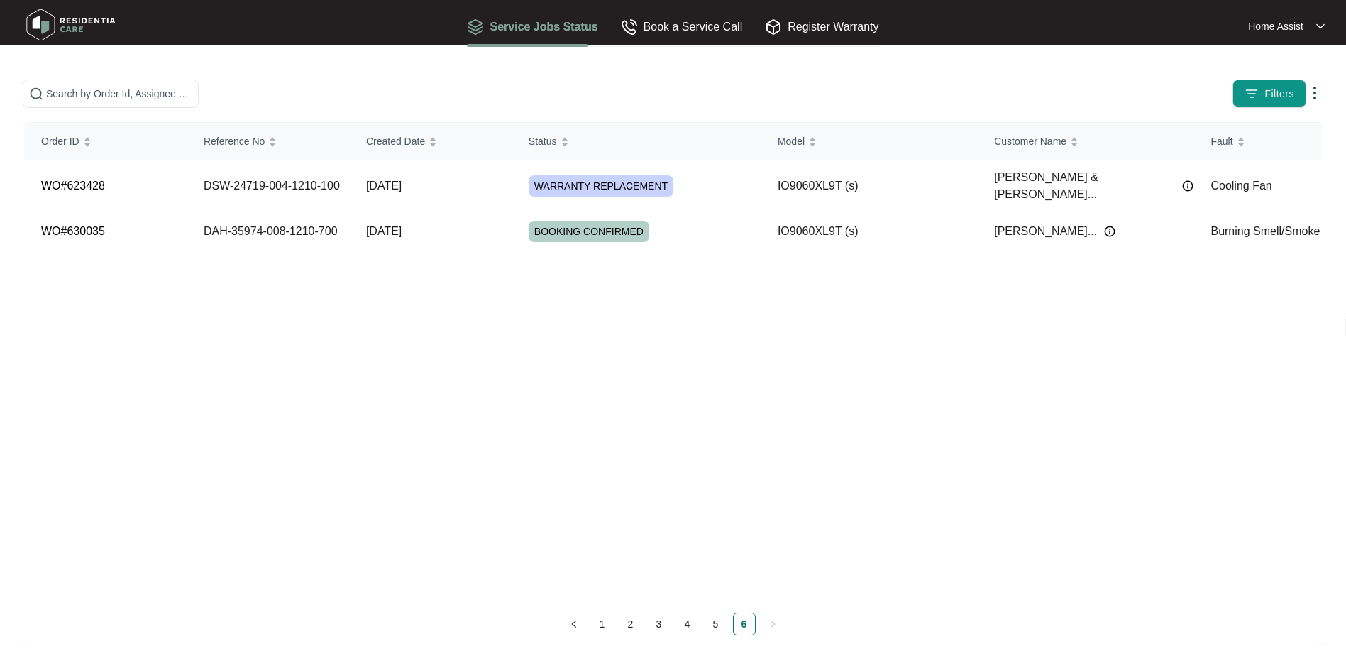 This screenshot has height=656, width=1346. Describe the element at coordinates (744, 624) in the screenshot. I see `a: 6` at that location.